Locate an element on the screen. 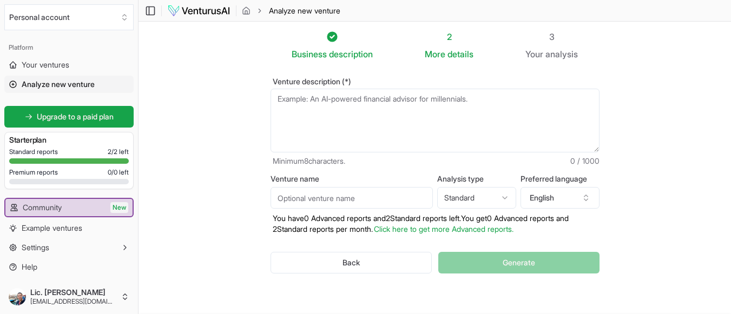 The height and width of the screenshot is (314, 731). button: Back is located at coordinates (351, 263).